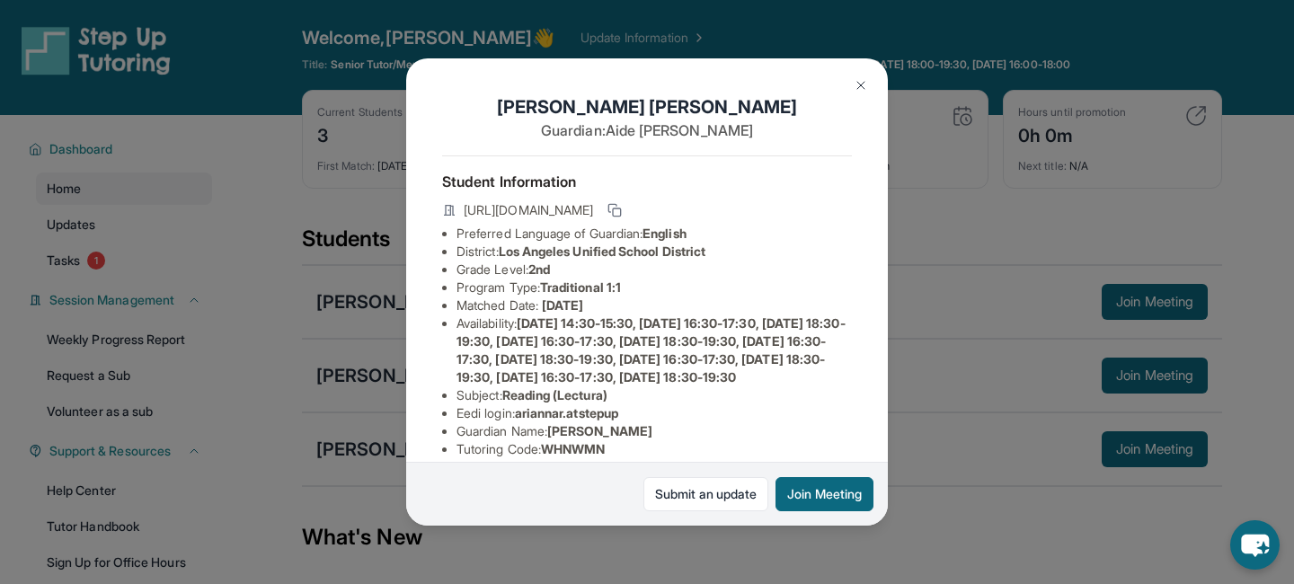 This screenshot has height=584, width=1294. Describe the element at coordinates (654, 306) in the screenshot. I see `li: Matched Date:` at that location.